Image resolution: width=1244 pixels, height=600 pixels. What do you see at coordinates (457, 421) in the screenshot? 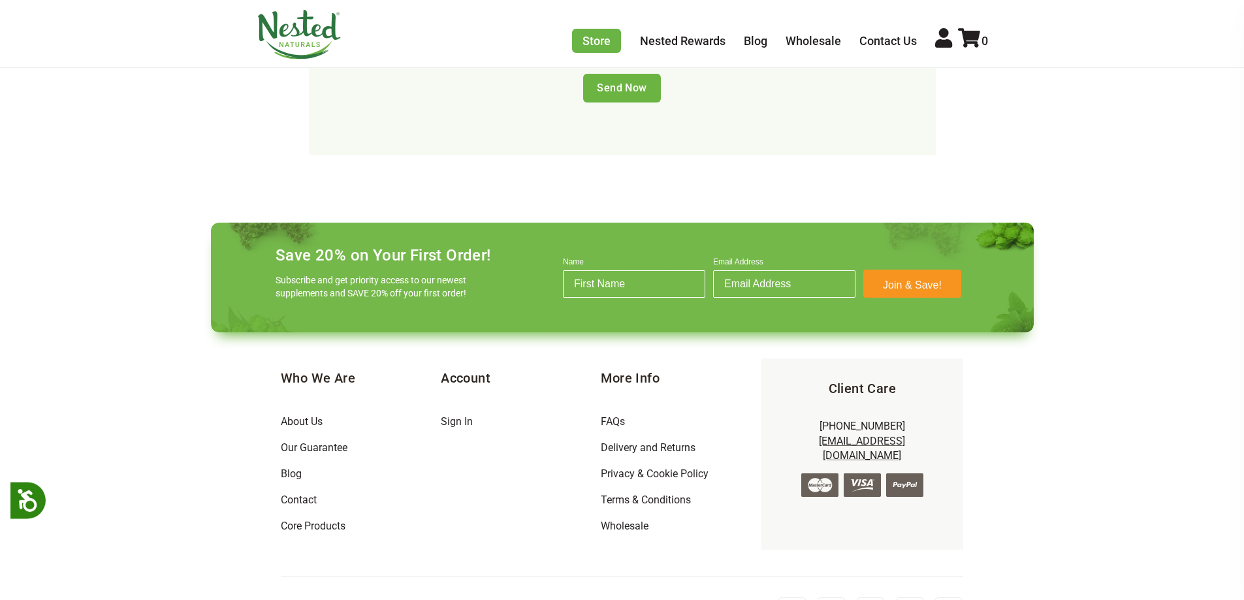
I see `a: Sign In` at bounding box center [457, 421].